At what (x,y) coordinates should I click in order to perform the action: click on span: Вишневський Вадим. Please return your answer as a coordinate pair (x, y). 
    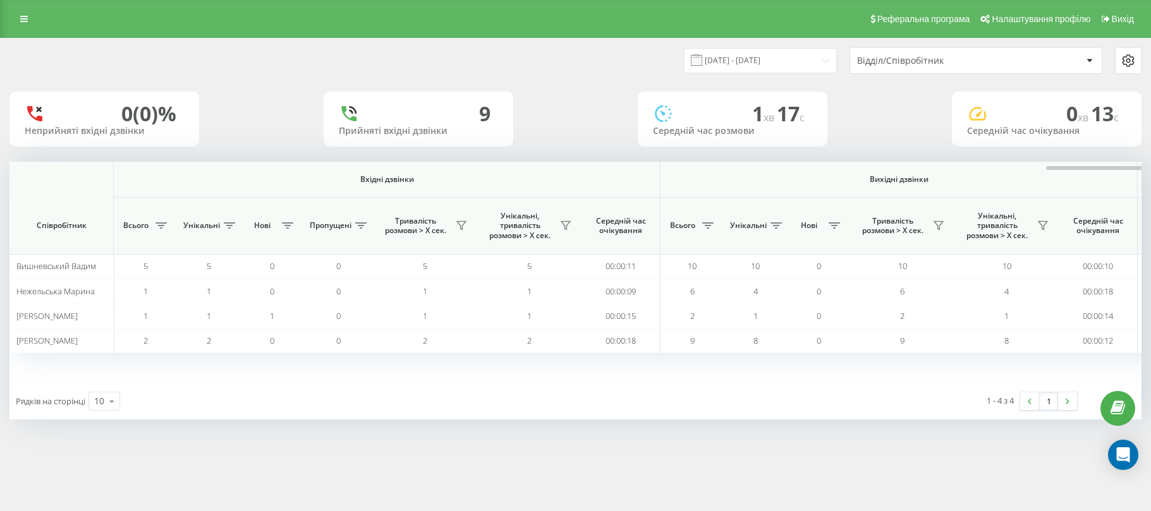
    Looking at the image, I should click on (56, 266).